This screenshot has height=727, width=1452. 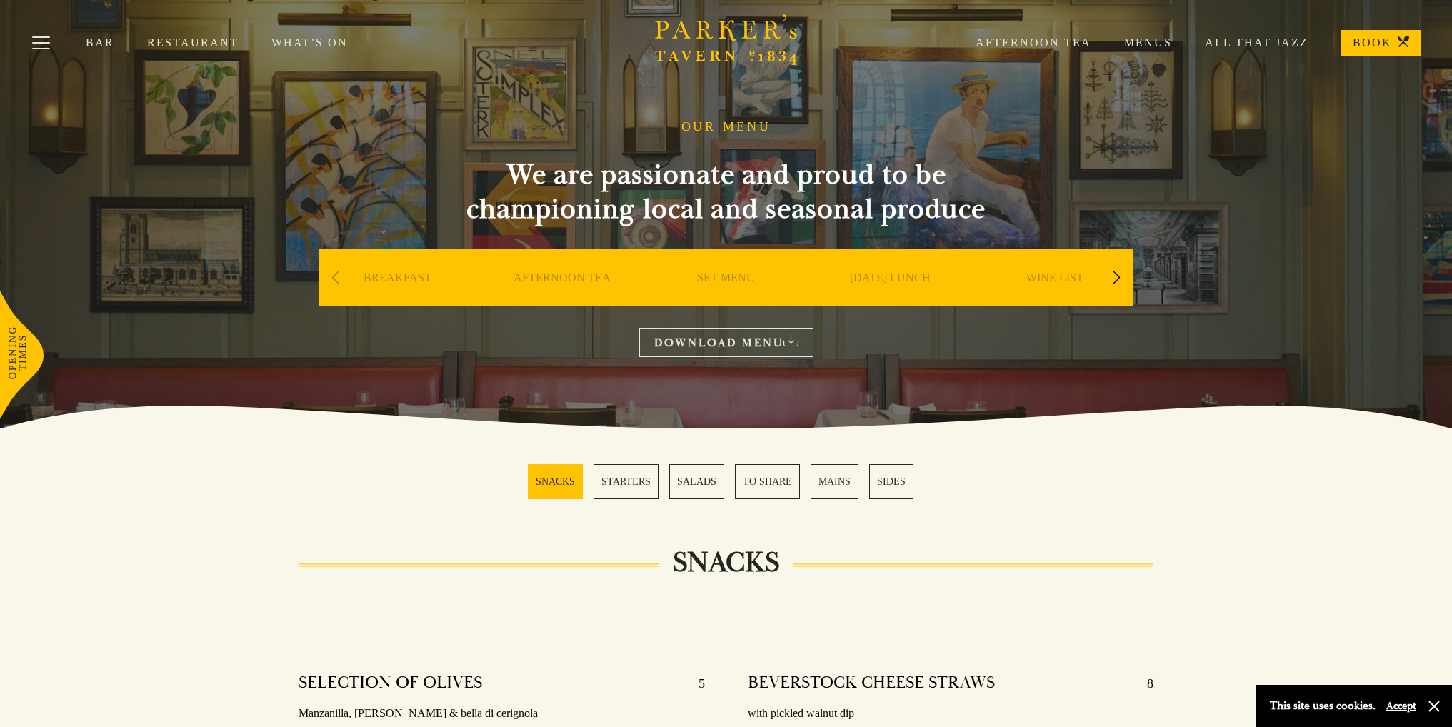 What do you see at coordinates (1322, 706) in the screenshot?
I see `p: This site uses cookies.` at bounding box center [1322, 706].